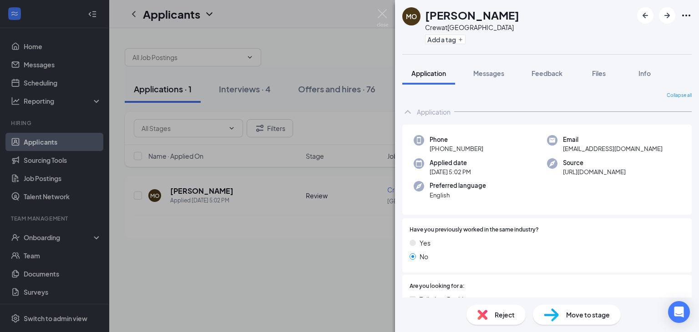 The image size is (699, 332). I want to click on button: ArrowRight, so click(667, 15).